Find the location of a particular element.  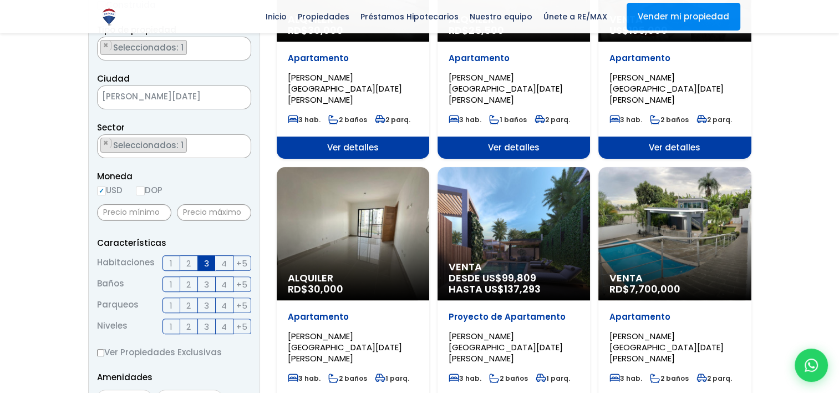

li: APARTAMENTO is located at coordinates (144, 47).